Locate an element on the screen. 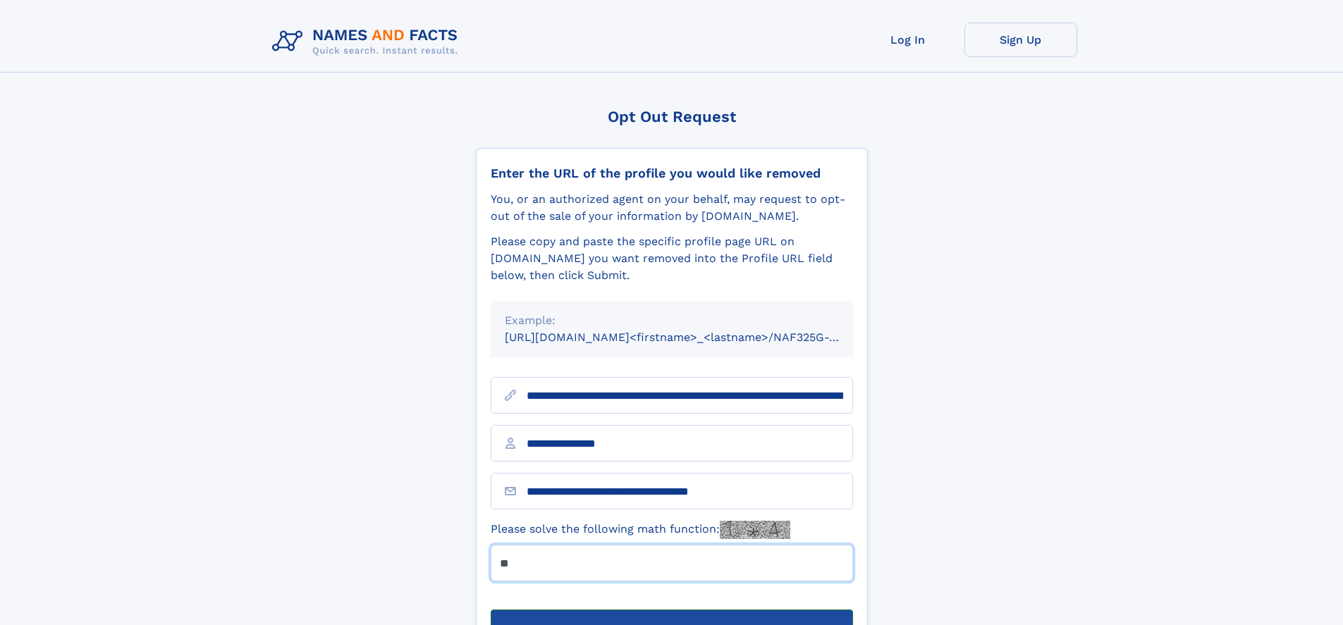  img: Logo Names and Facts is located at coordinates (368, 42).